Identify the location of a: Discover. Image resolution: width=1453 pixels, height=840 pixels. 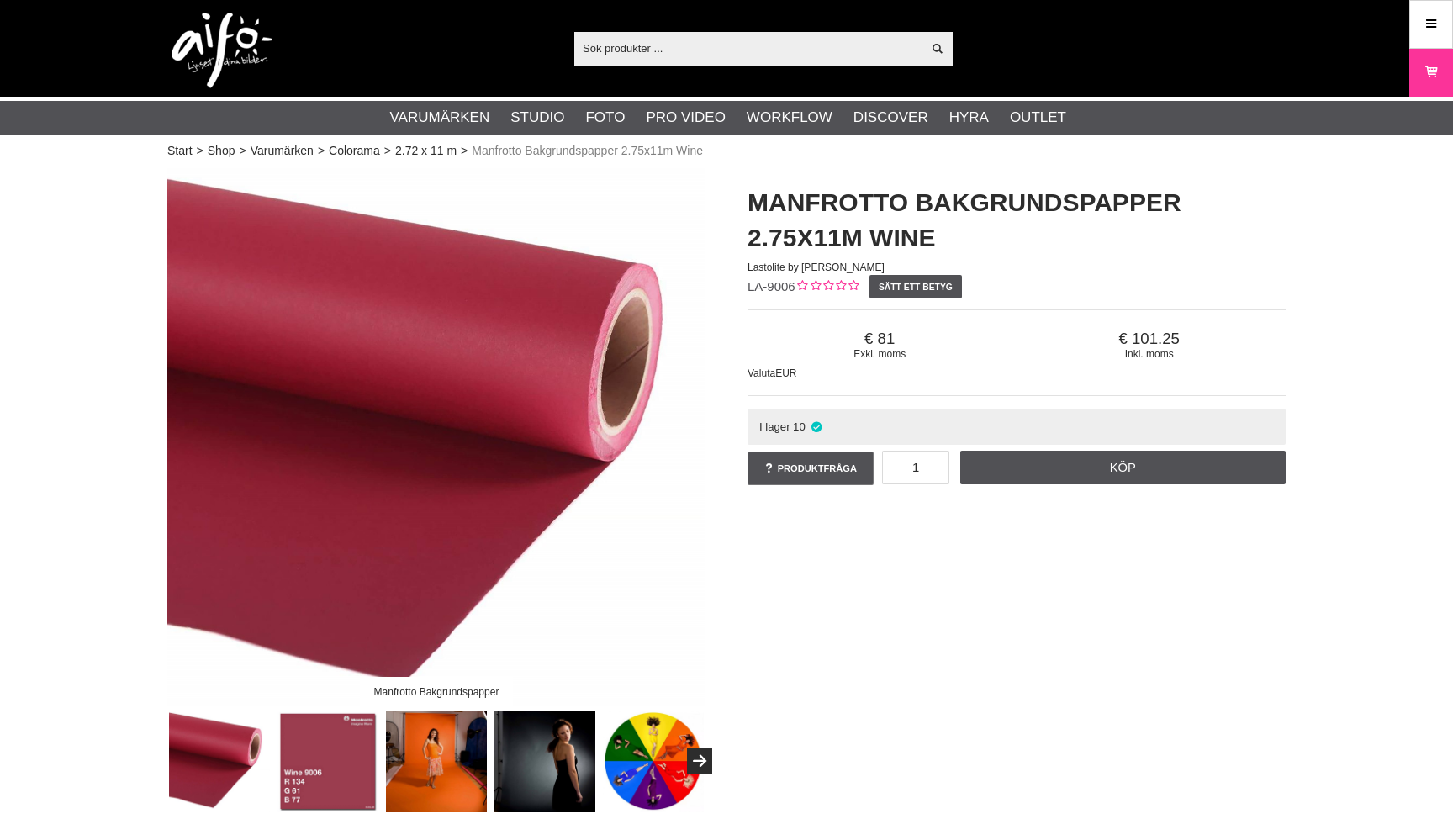
(891, 118).